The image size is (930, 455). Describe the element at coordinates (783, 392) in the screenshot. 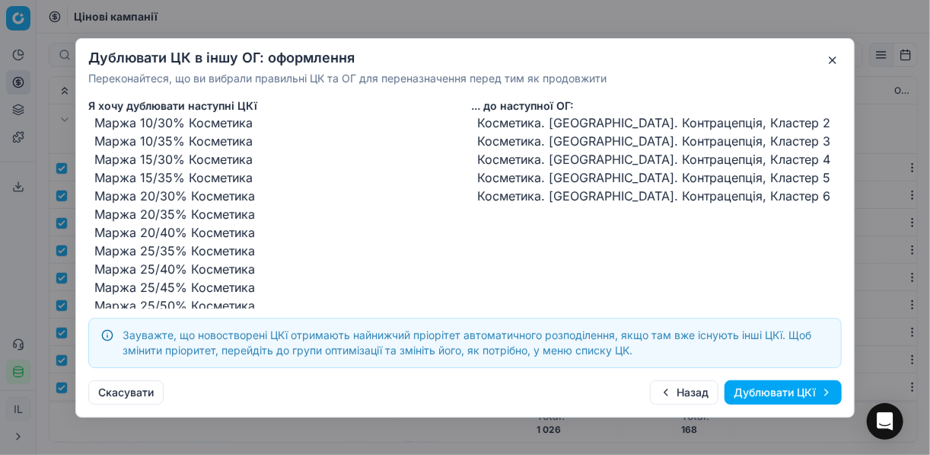

I see `button: Дублювати ЦКї` at that location.